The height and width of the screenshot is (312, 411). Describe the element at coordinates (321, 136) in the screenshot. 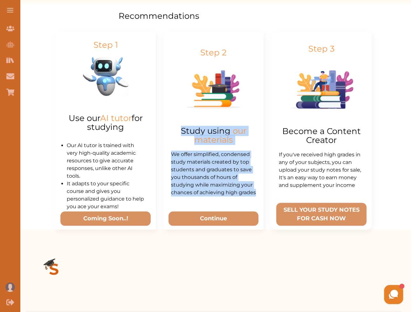

I see `p: Become a Content Creator` at that location.